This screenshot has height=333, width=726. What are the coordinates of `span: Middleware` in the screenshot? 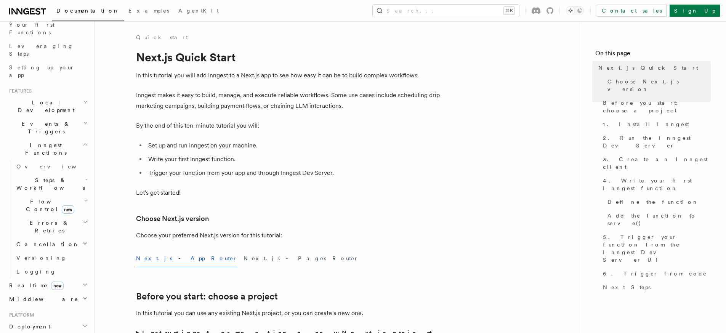 It's located at (42, 299).